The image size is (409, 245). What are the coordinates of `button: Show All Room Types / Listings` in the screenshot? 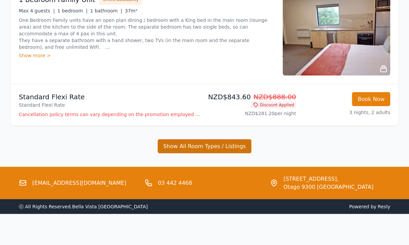 It's located at (205, 146).